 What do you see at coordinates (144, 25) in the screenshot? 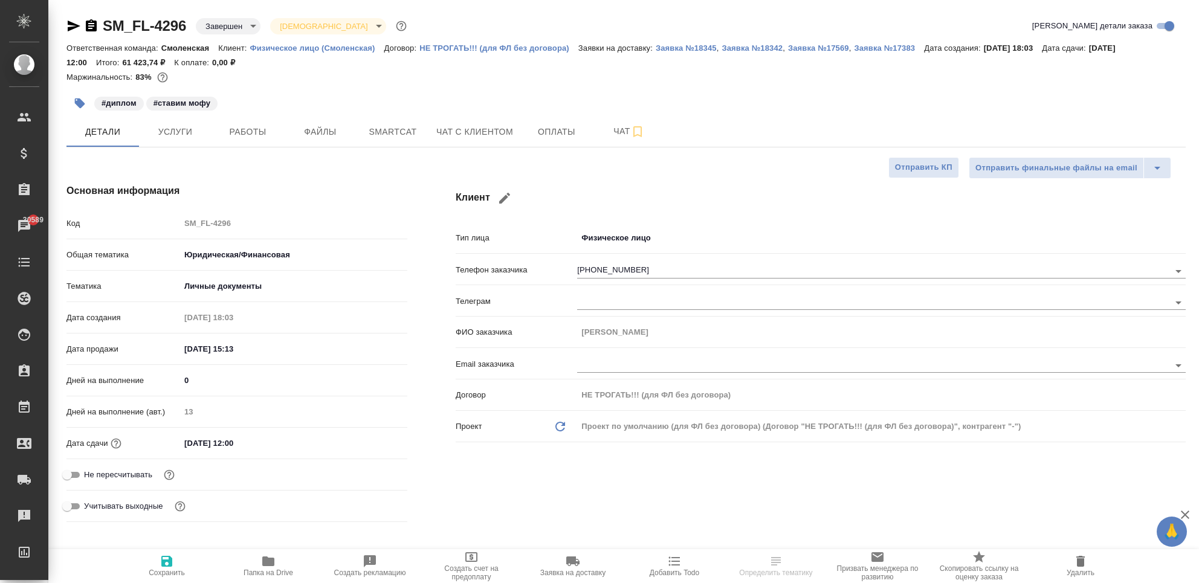
I see `a: SM_FL-4296` at bounding box center [144, 25].